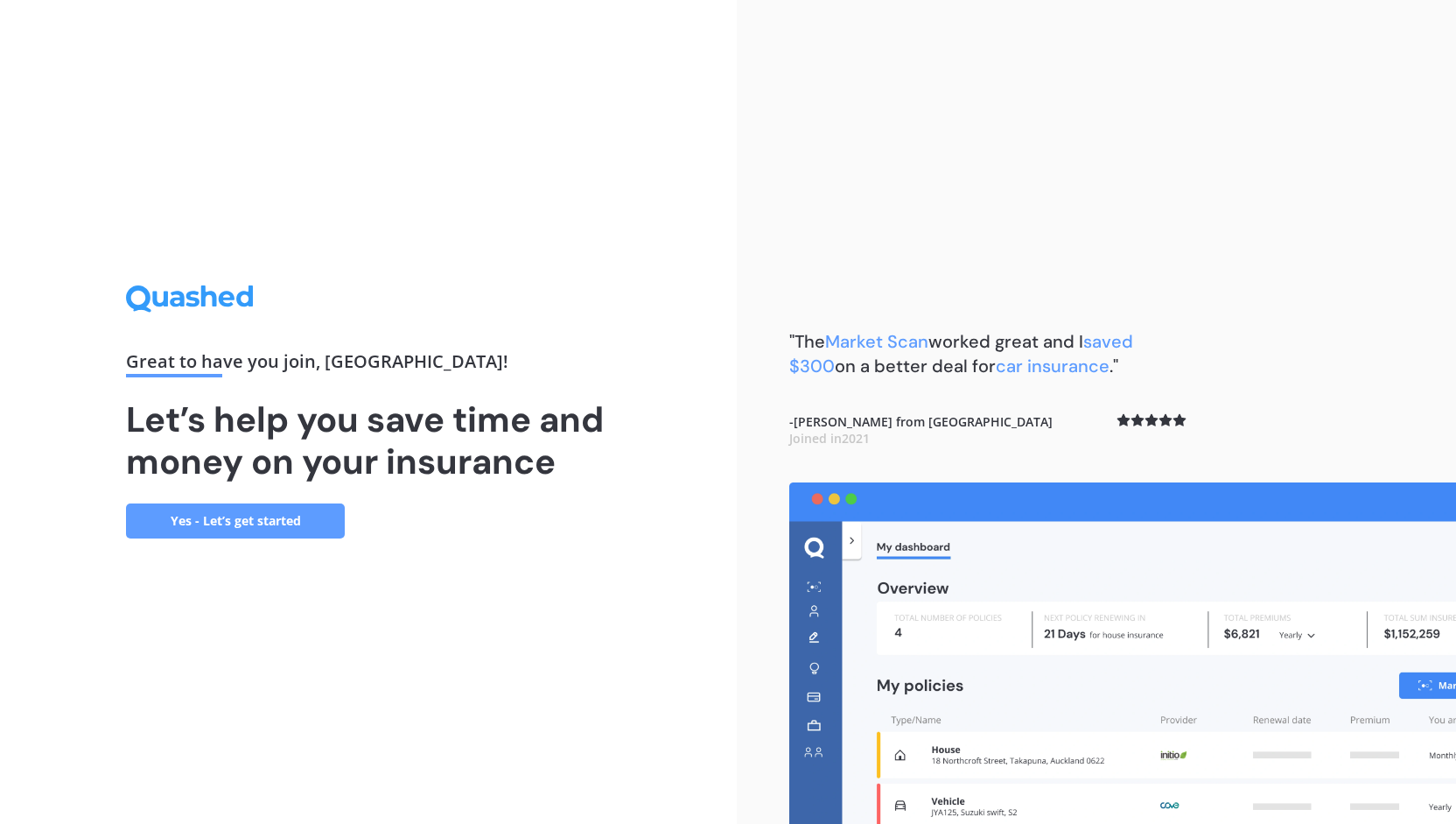  Describe the element at coordinates (1123, 653) in the screenshot. I see `img: dashboard.webp` at that location.